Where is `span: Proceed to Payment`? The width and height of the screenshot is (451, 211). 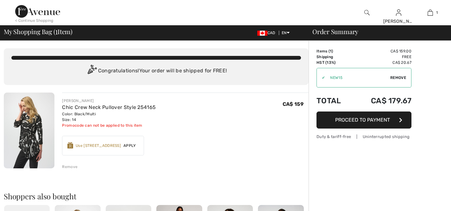
span: Proceed to Payment is located at coordinates (362, 120).